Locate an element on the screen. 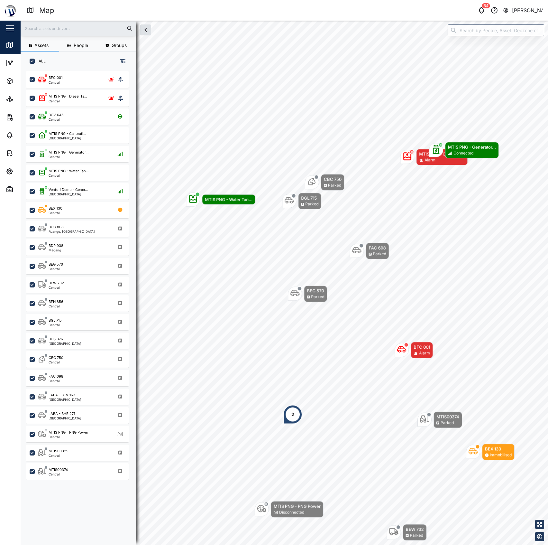  div: MTIS00329 is located at coordinates (59, 451).